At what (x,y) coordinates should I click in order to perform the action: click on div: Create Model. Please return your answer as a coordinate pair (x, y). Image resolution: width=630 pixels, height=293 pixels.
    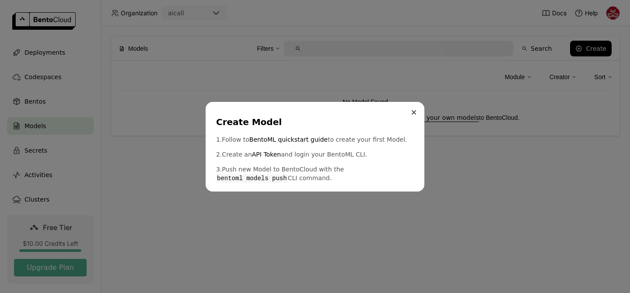
    Looking at the image, I should click on (313, 122).